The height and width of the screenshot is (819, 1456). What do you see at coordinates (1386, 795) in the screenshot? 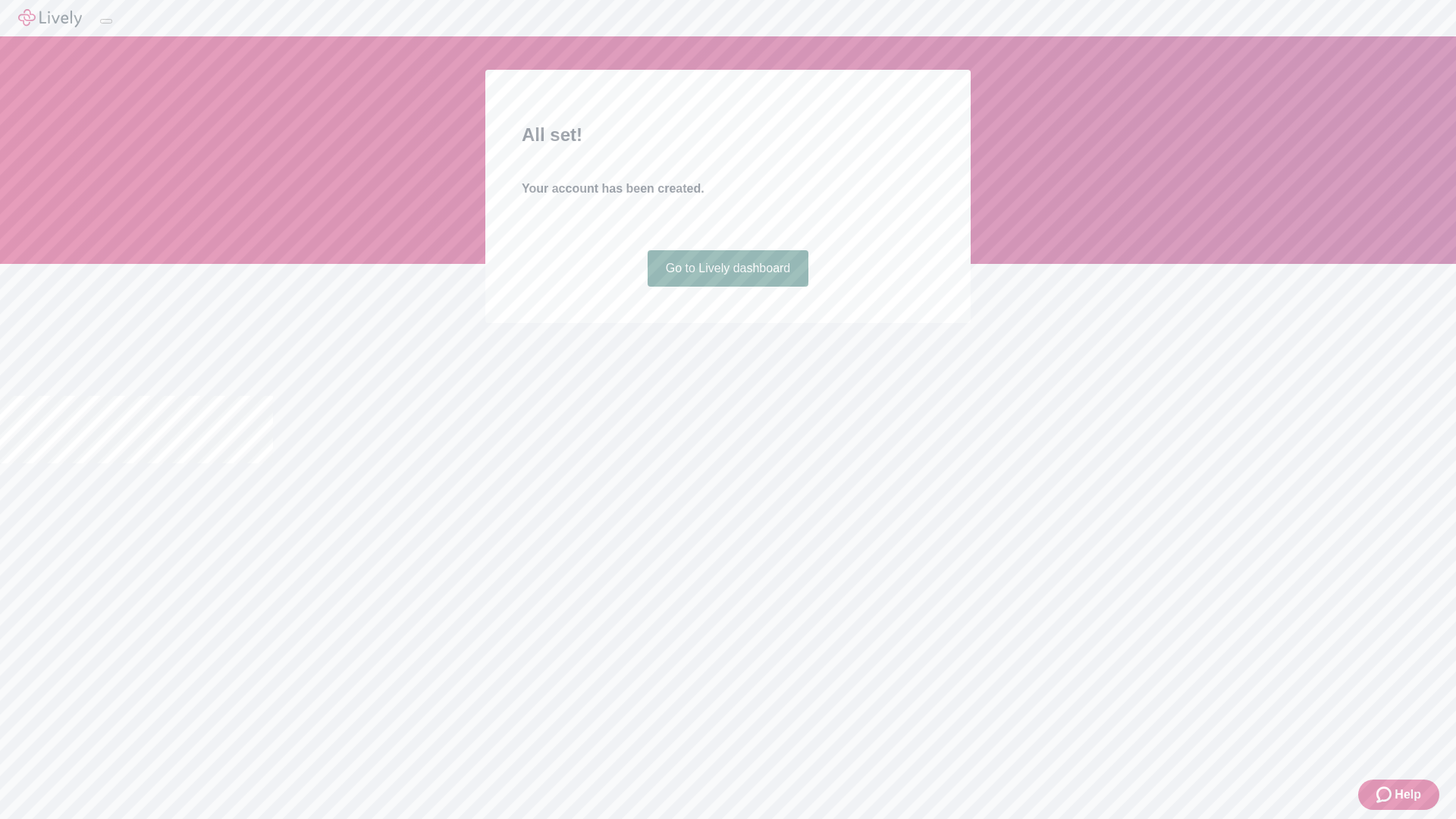
I see `svg: Zendesk support icon` at bounding box center [1386, 795].